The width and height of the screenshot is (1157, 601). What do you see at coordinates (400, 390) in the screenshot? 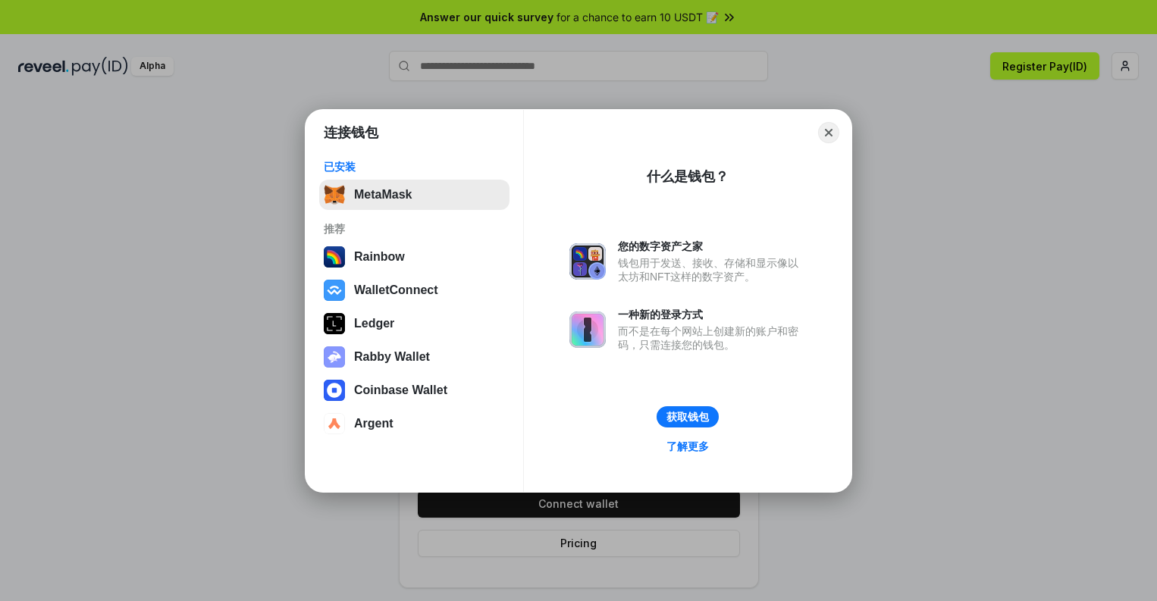
I see `div: Coinbase Wallet` at bounding box center [400, 390].